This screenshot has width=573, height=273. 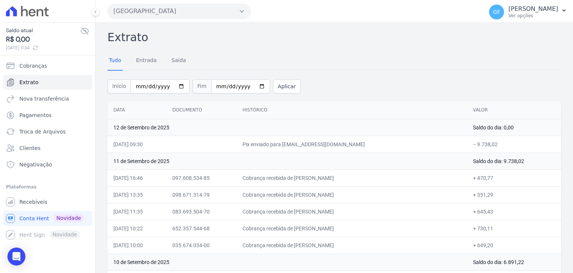 I want to click on span: Extrato, so click(x=29, y=82).